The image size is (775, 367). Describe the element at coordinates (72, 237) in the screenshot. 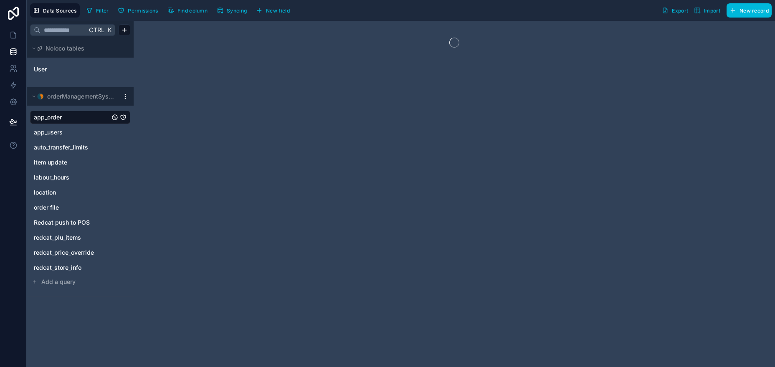

I see `a: redcat_plu_items` at that location.